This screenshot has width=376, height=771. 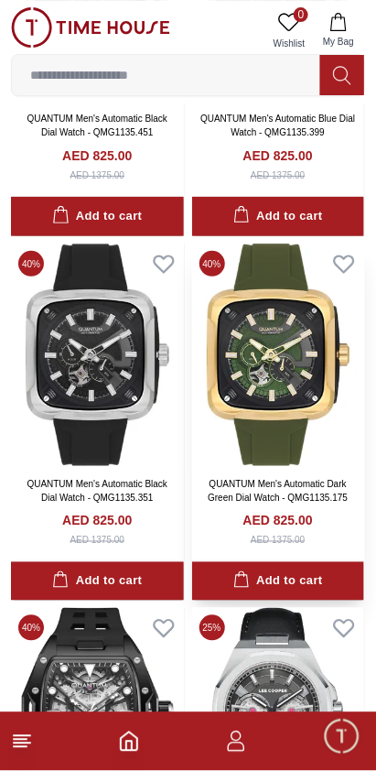 What do you see at coordinates (289, 43) in the screenshot?
I see `span: Wishlist` at bounding box center [289, 43].